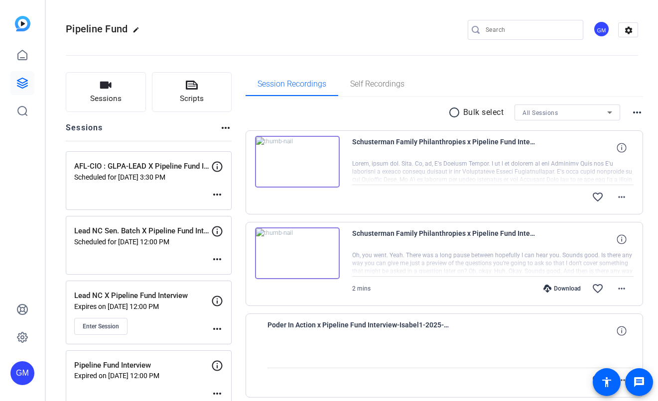 Image resolution: width=658 pixels, height=401 pixels. What do you see at coordinates (483, 113) in the screenshot?
I see `p: Bulk select` at bounding box center [483, 113].